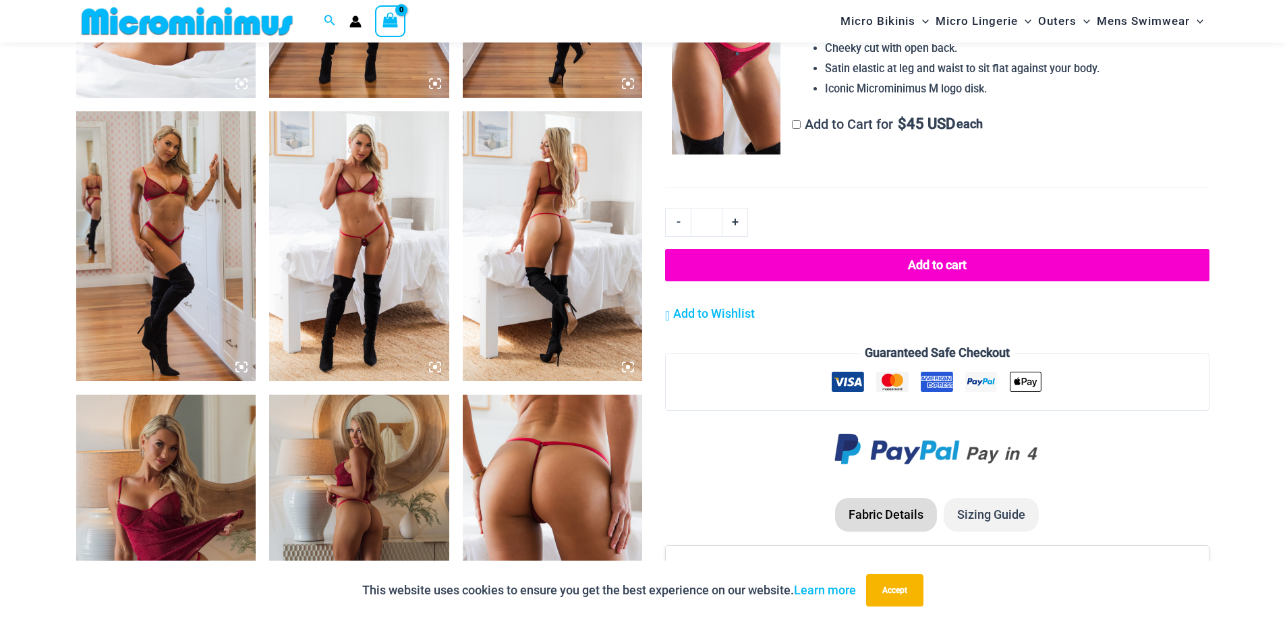  What do you see at coordinates (796, 124) in the screenshot?
I see `input: Add to Cart for$45 USD each` at bounding box center [796, 124].